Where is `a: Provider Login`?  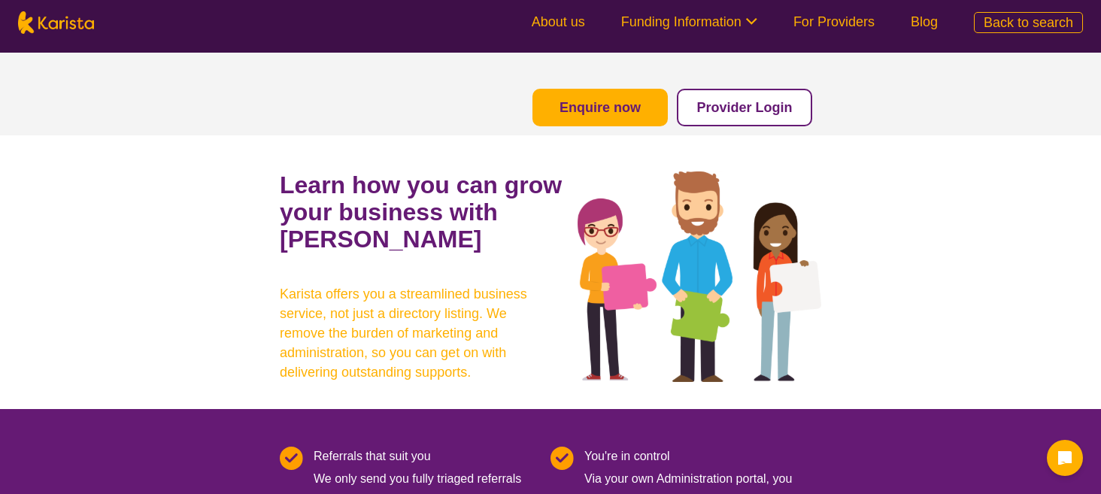
a: Provider Login is located at coordinates (743, 107).